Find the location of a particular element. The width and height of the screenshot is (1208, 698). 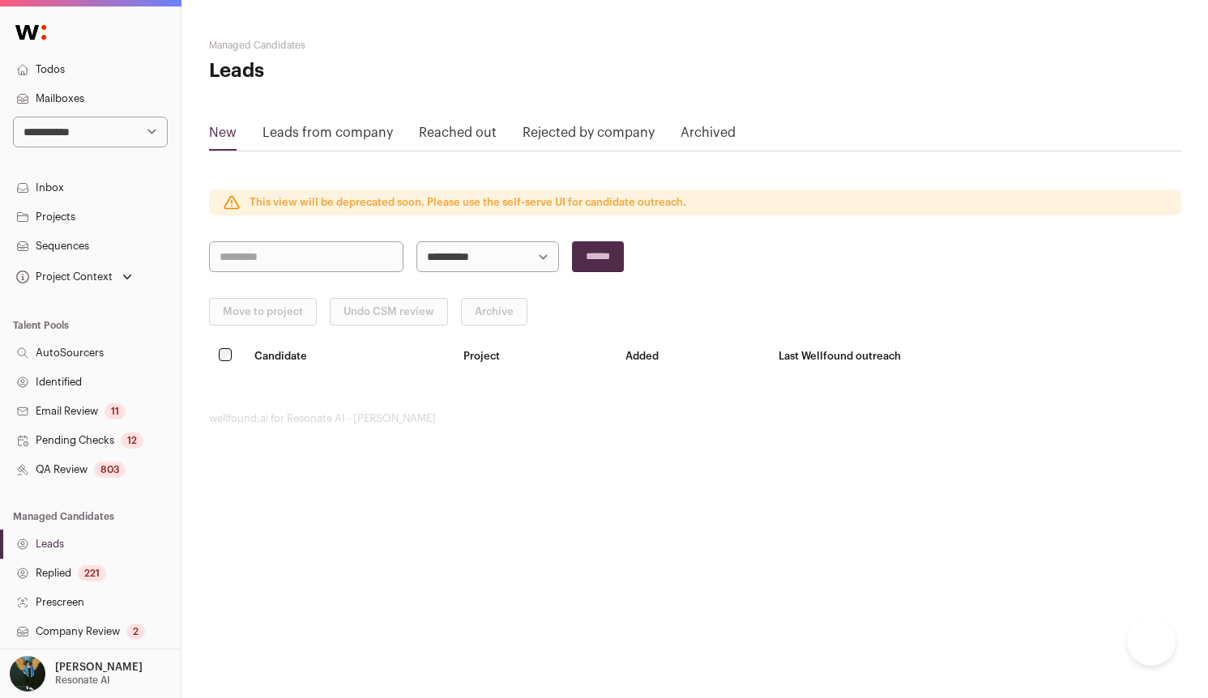

div: 12 is located at coordinates (132, 441).